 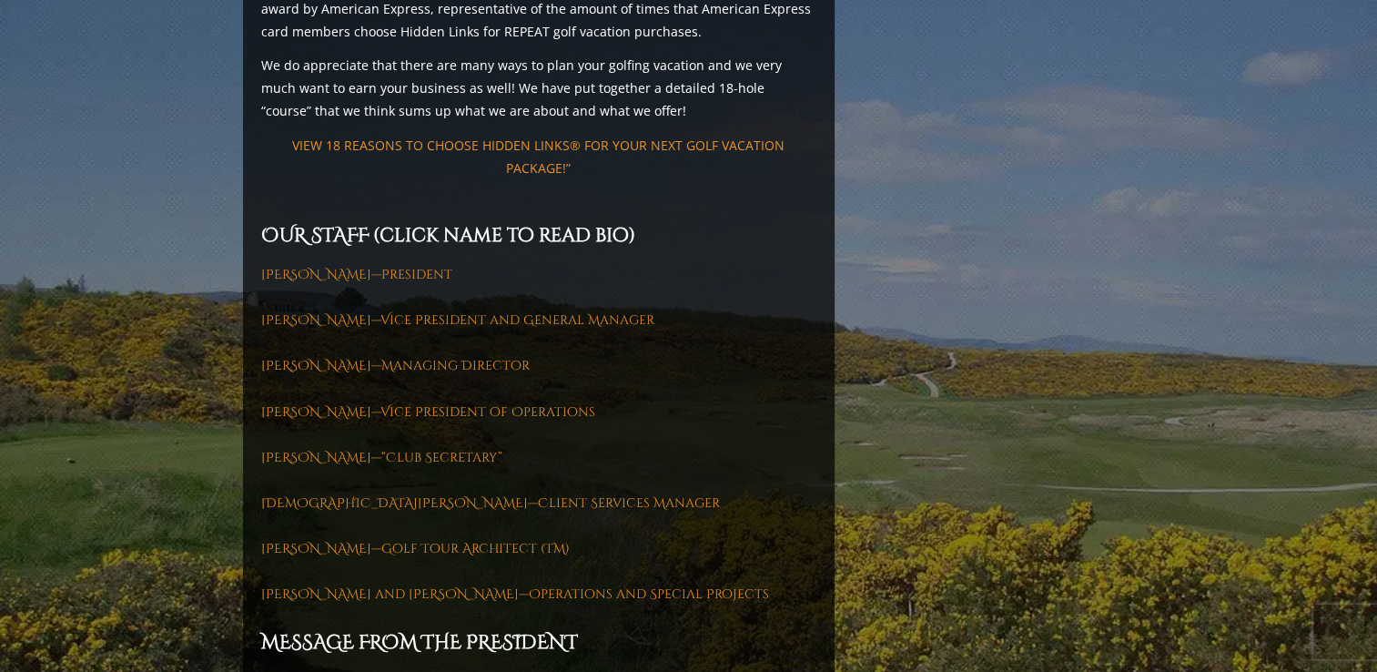 What do you see at coordinates (539, 237) in the screenshot?
I see `h2: OUR STAFF (click name to read bio)` at bounding box center [539, 237].